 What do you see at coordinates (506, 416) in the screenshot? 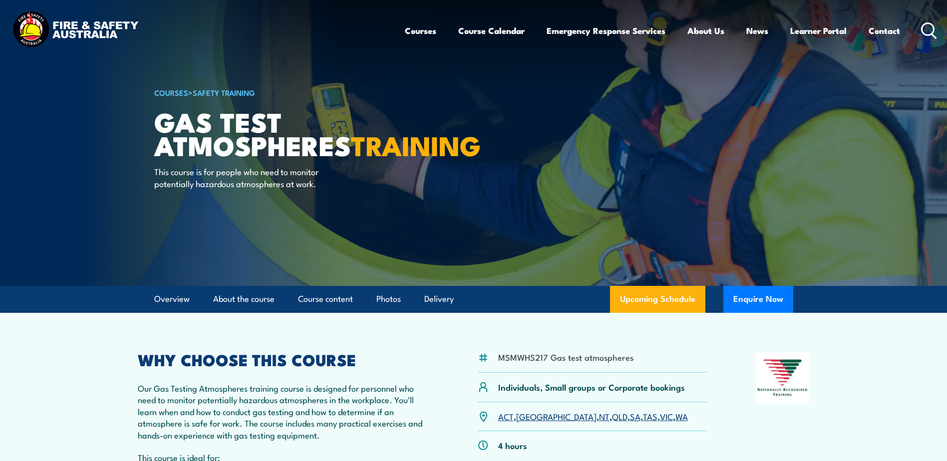
I see `a: ACT` at bounding box center [506, 416].